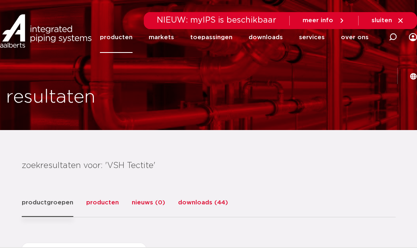 This screenshot has height=248, width=417. What do you see at coordinates (161, 37) in the screenshot?
I see `a: markets` at bounding box center [161, 37].